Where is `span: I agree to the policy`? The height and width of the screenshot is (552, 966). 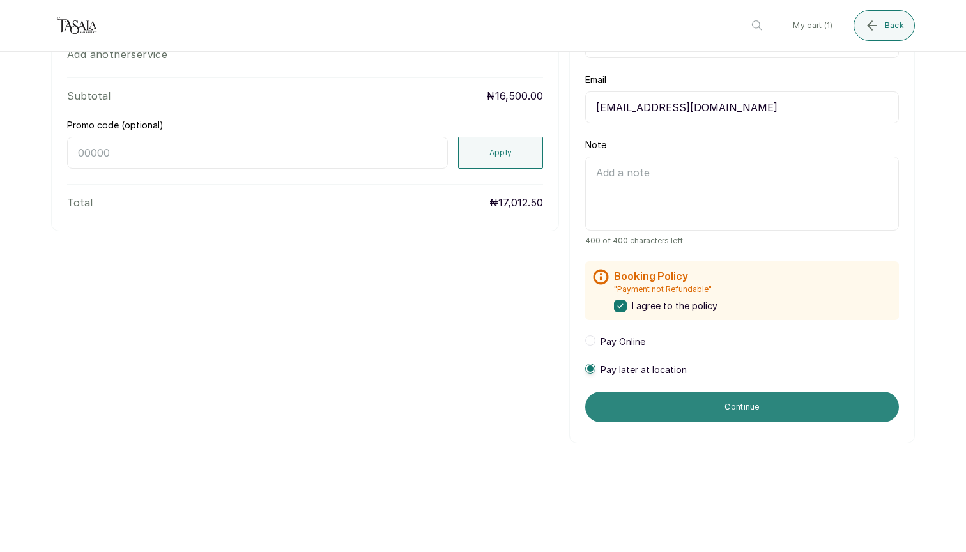 span: I agree to the policy is located at coordinates (675, 306).